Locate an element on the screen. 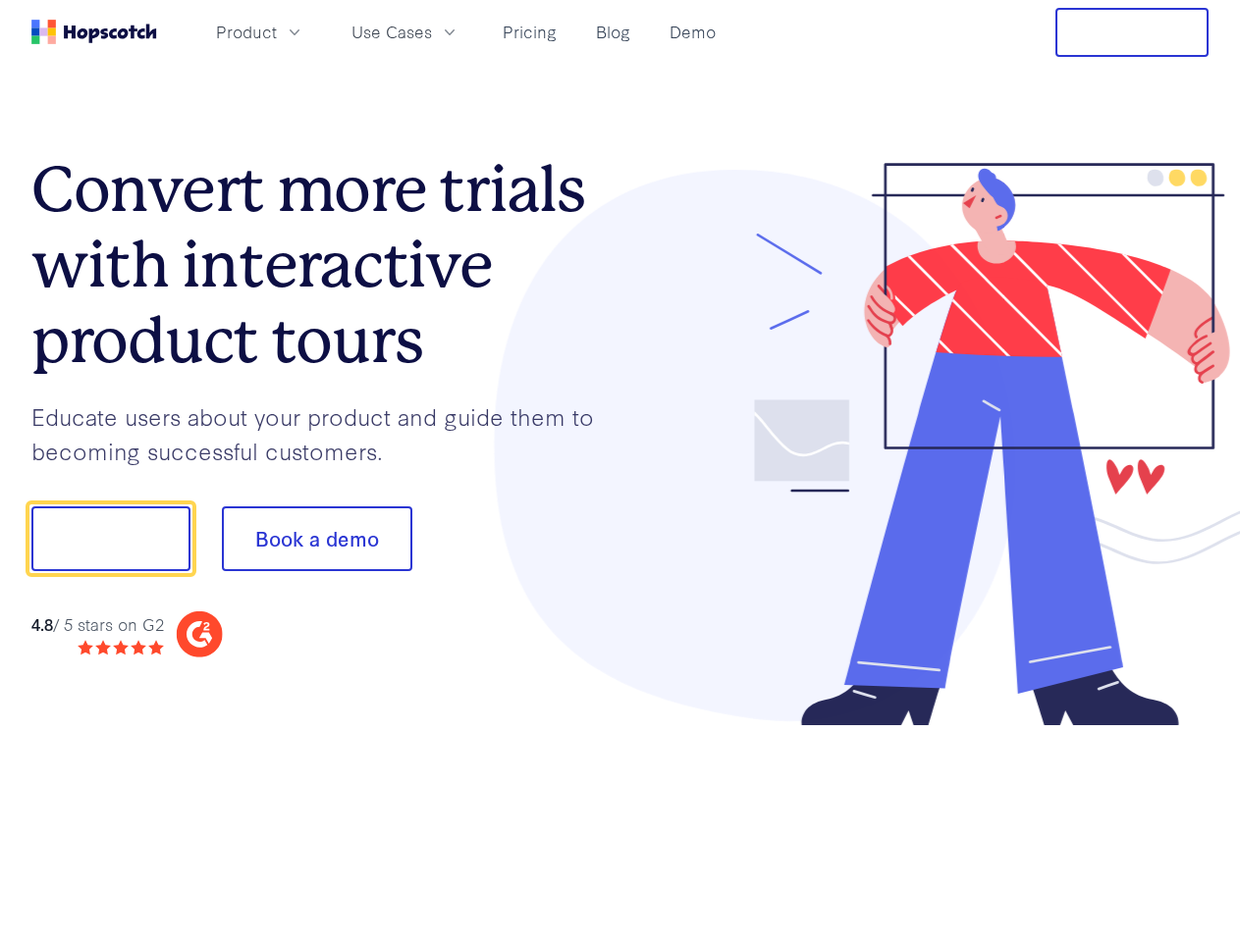 The image size is (1240, 942). a: Free Trial is located at coordinates (1132, 32).